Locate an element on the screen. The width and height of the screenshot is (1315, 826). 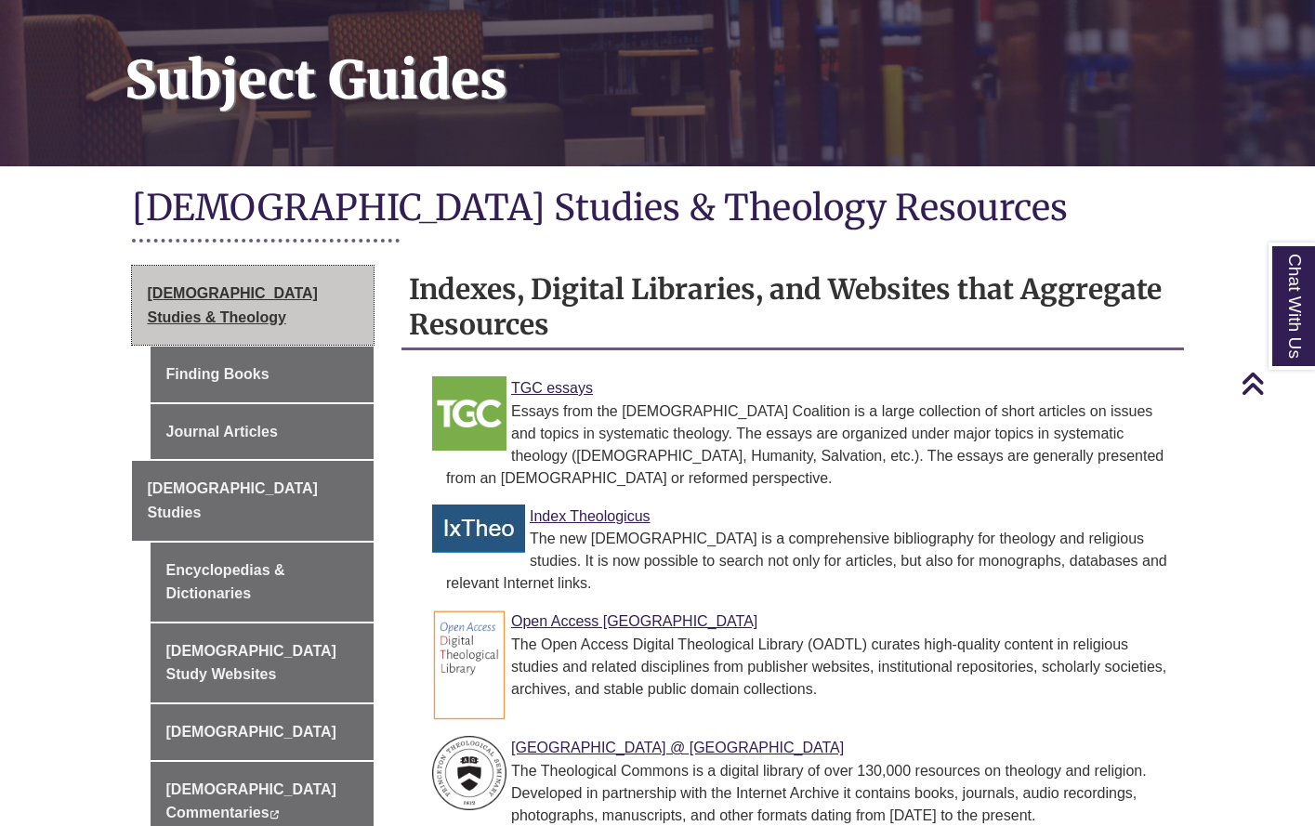
a: Finding Books is located at coordinates (262, 374).